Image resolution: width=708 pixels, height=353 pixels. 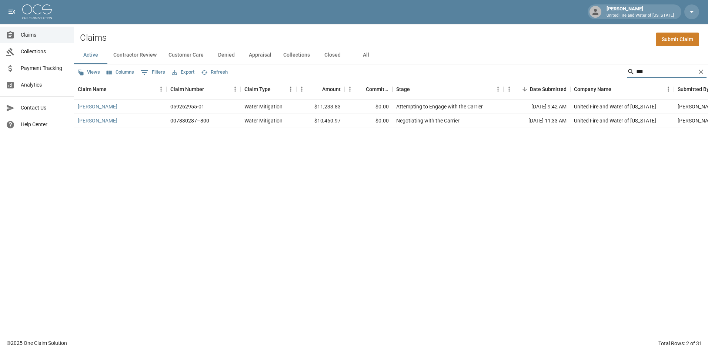 What do you see at coordinates (37, 343) in the screenshot?
I see `div: © 2025 One Claim Solution` at bounding box center [37, 343].